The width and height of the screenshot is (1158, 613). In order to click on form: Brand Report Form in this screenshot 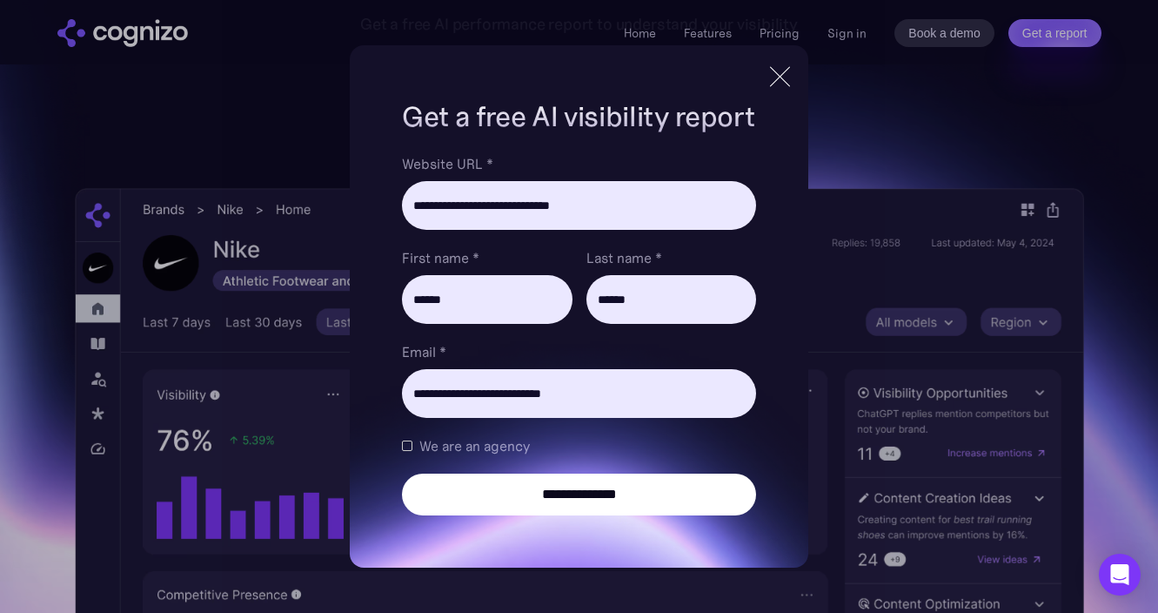, I will do `click(579, 334)`.